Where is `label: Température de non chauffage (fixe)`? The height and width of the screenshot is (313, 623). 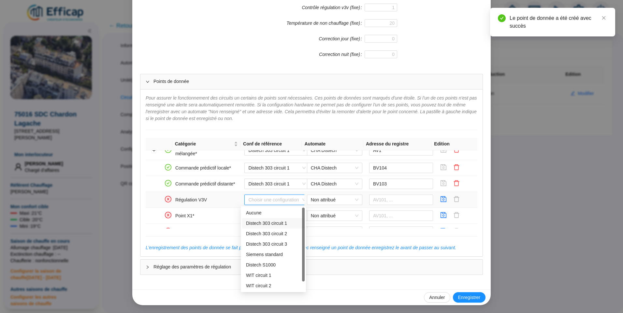
label: Température de non chauffage (fixe) is located at coordinates (325, 23).